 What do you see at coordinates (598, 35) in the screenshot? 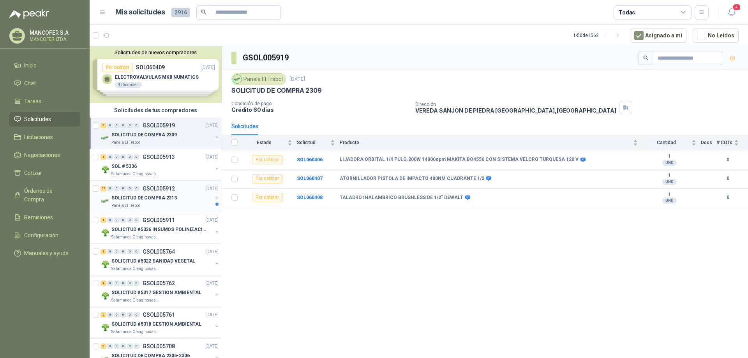
I see `div: 1 - 50 de 1562` at bounding box center [598, 35].